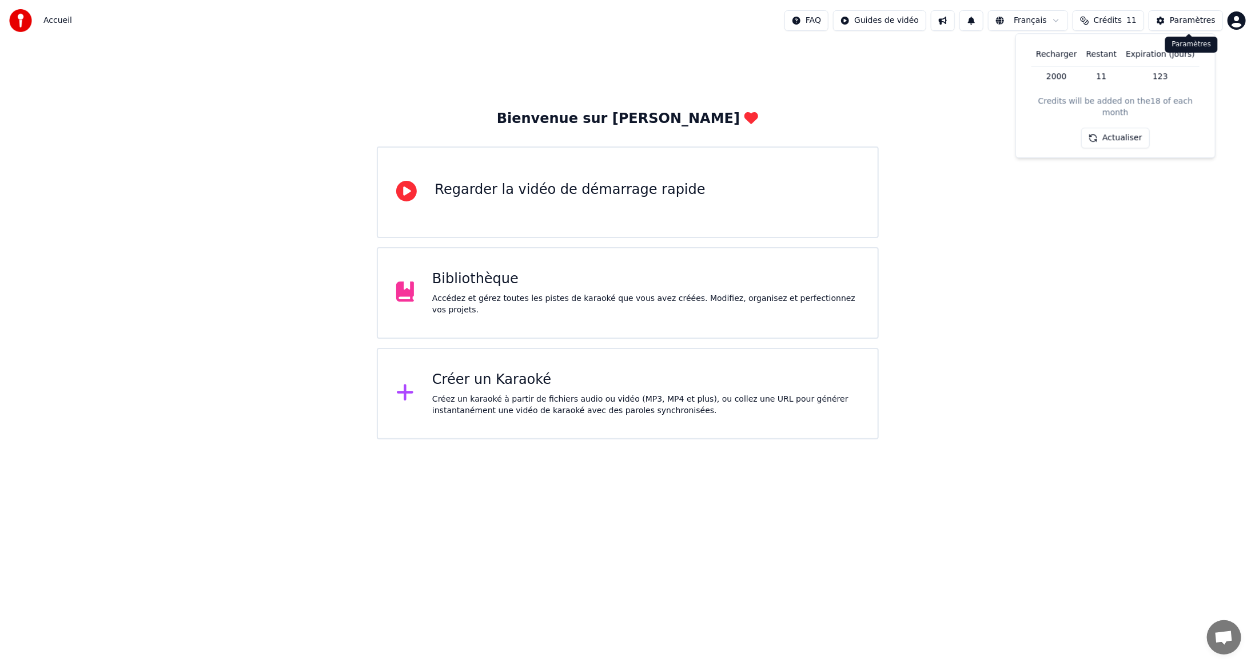 The image size is (1255, 666). I want to click on button: Actualiser, so click(1115, 138).